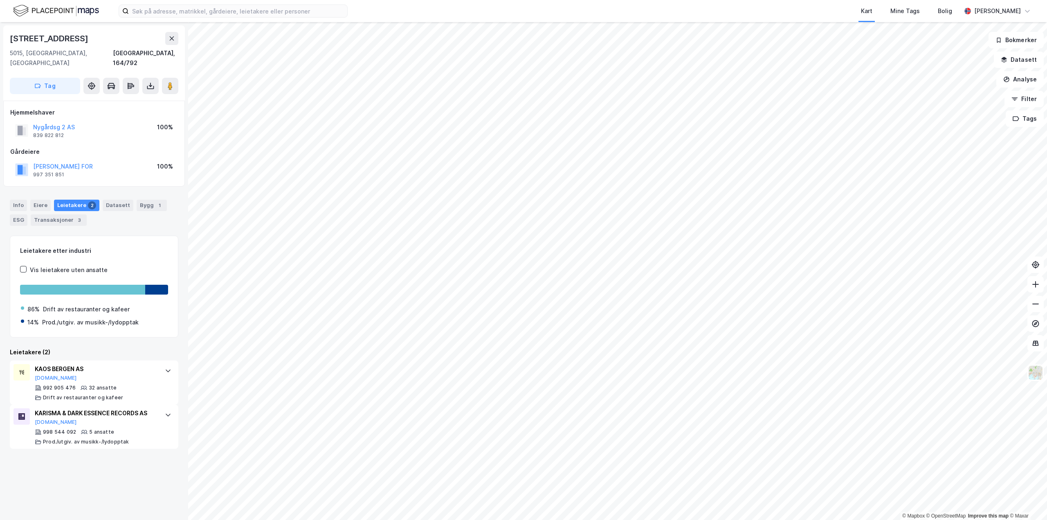 This screenshot has height=520, width=1047. I want to click on div: KARISMA & DARK ESSENCE RECORDS AS, so click(96, 413).